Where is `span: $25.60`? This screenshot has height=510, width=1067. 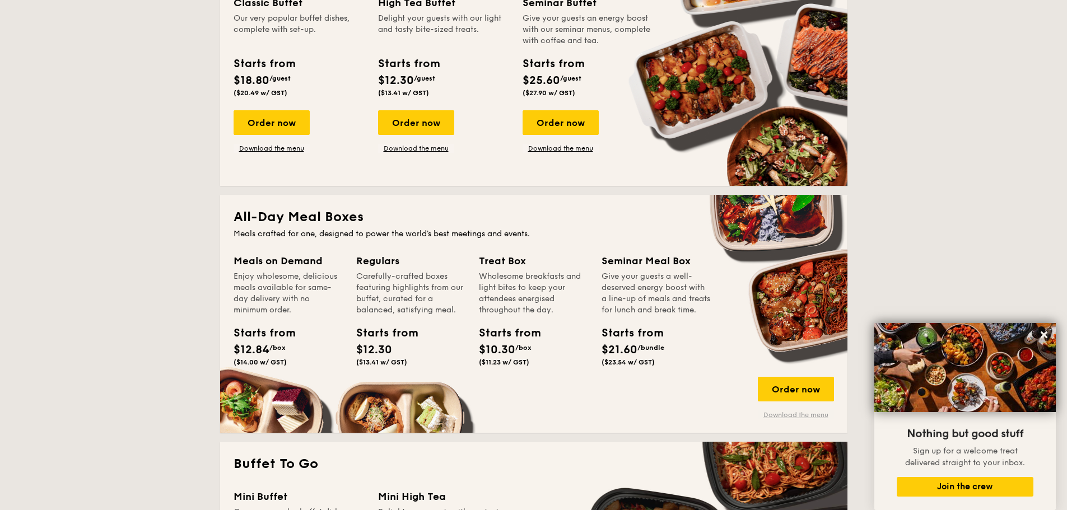
span: $25.60 is located at coordinates (541, 81).